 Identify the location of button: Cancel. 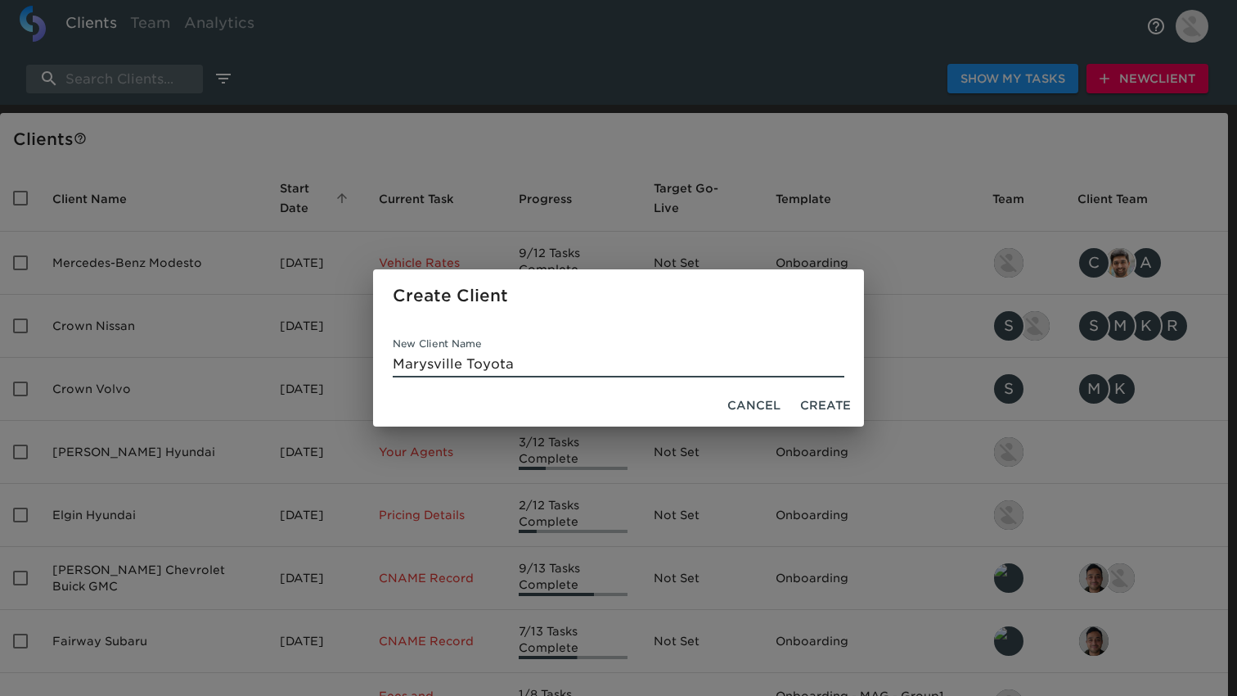
(754, 405).